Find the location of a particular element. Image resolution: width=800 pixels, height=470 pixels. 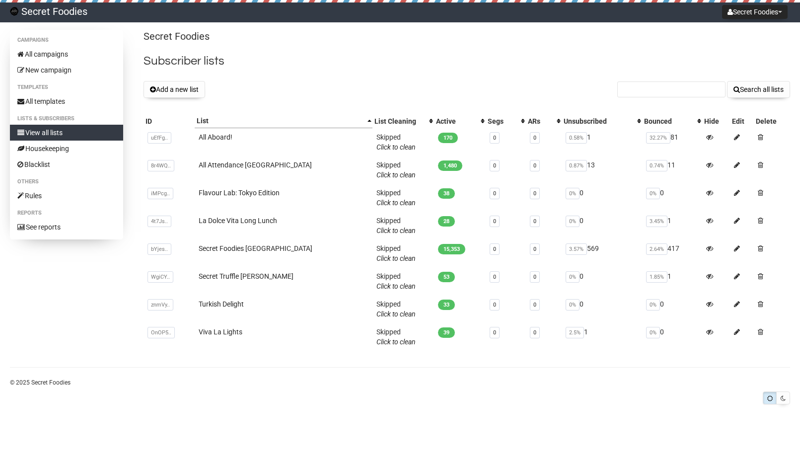

td: 81 is located at coordinates (672, 142).